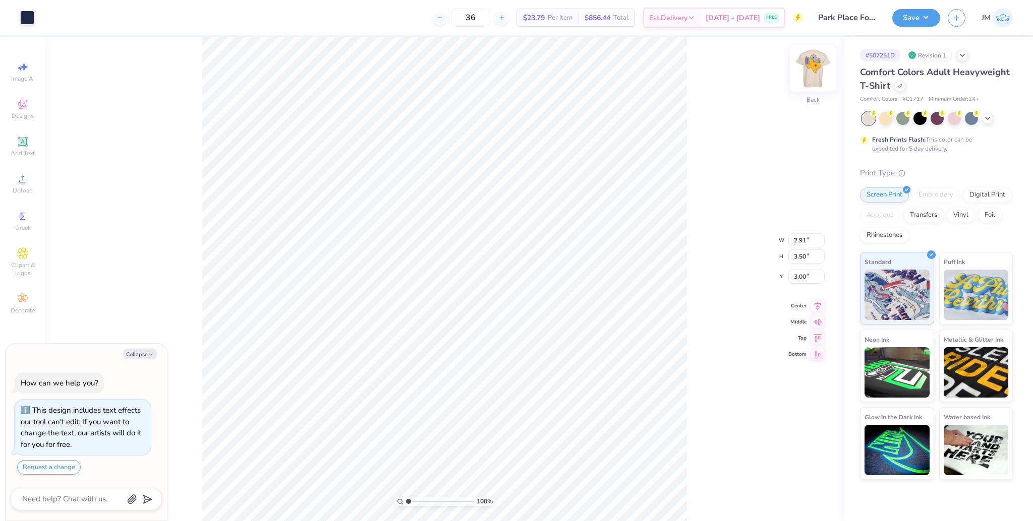 The height and width of the screenshot is (521, 1033). Describe the element at coordinates (560, 18) in the screenshot. I see `span: Per Item` at that location.